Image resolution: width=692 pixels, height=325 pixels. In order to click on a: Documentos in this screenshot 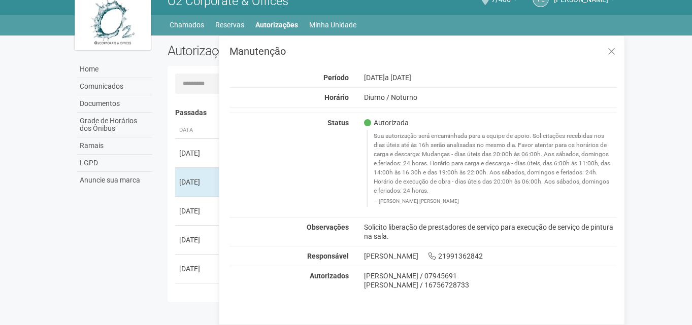, I will do `click(115, 104)`.